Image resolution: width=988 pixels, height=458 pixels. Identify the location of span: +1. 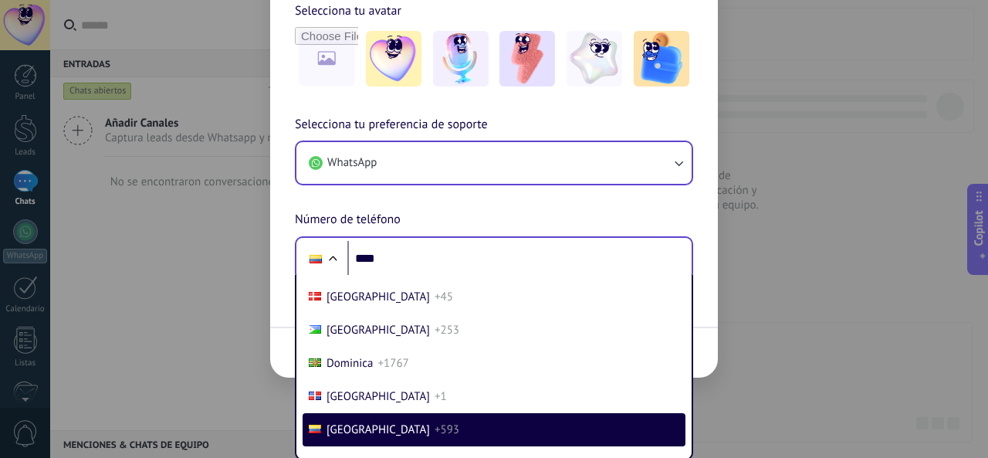
(441, 396).